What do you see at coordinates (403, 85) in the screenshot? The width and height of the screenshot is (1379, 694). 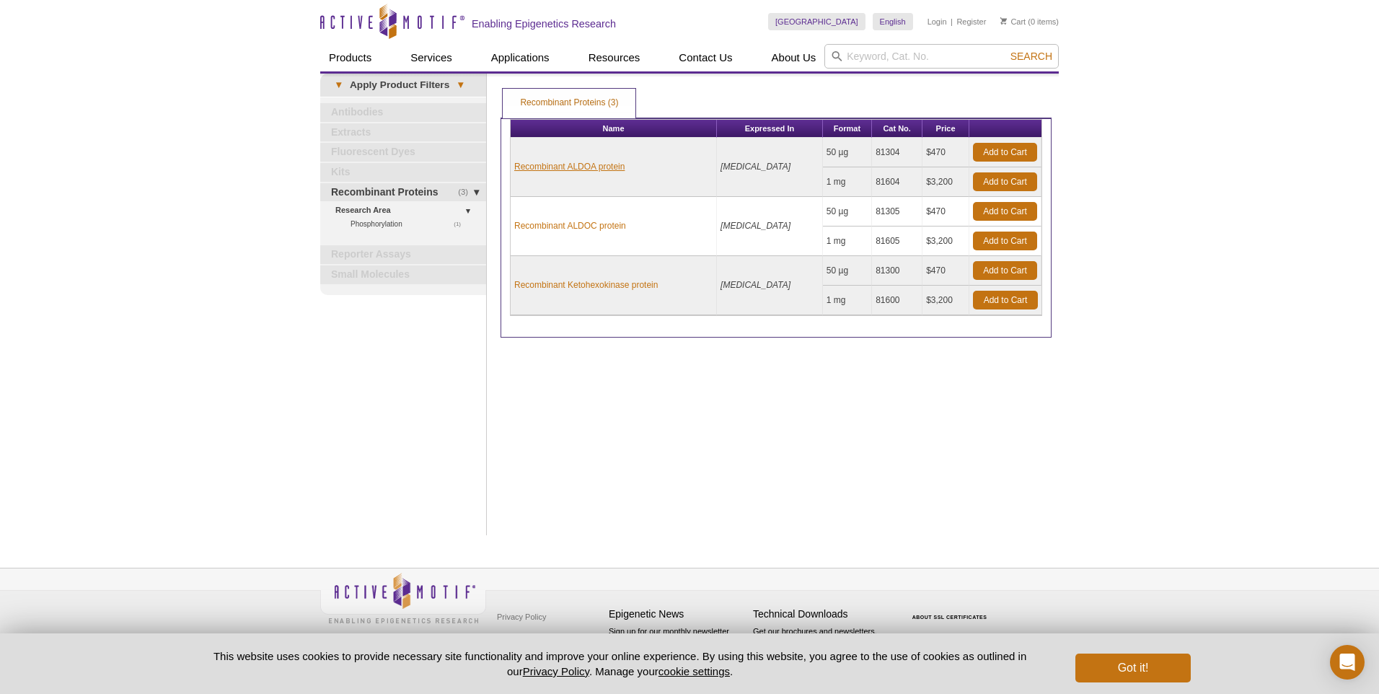 I see `a: ▾Apply Product Filters▾` at bounding box center [403, 85].